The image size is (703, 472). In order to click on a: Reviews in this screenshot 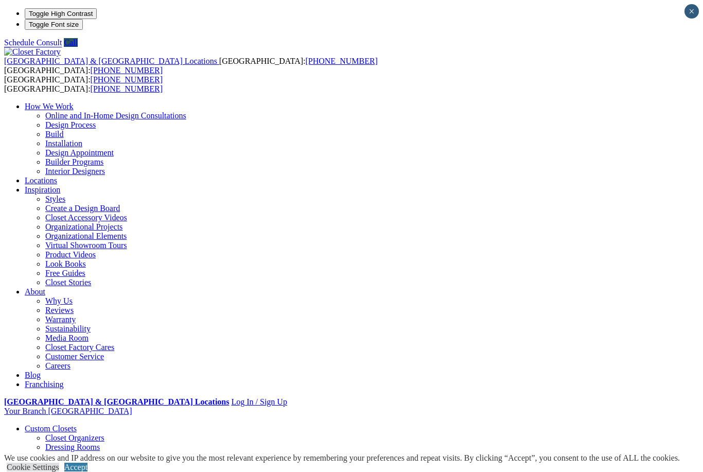, I will do `click(59, 310)`.